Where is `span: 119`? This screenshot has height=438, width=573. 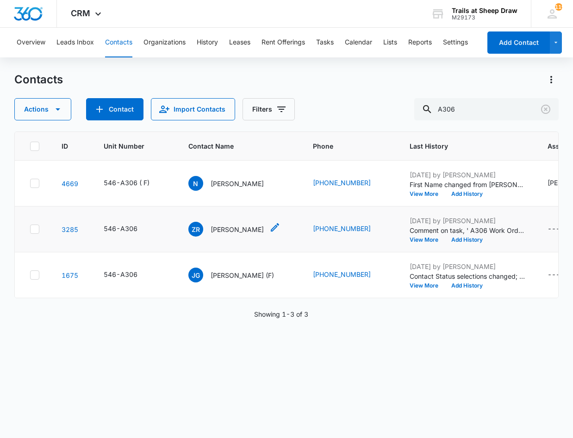 span: 119 is located at coordinates (559, 7).